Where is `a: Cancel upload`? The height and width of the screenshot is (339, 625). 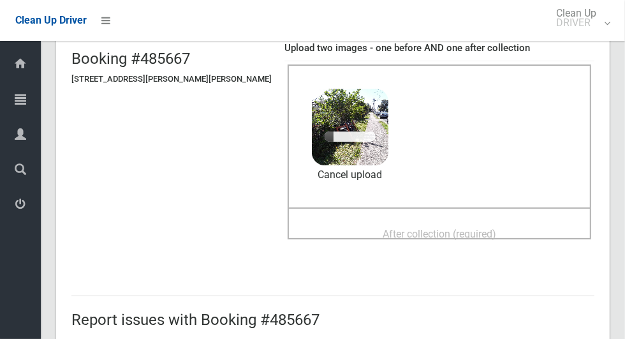 a: Cancel upload is located at coordinates (350, 175).